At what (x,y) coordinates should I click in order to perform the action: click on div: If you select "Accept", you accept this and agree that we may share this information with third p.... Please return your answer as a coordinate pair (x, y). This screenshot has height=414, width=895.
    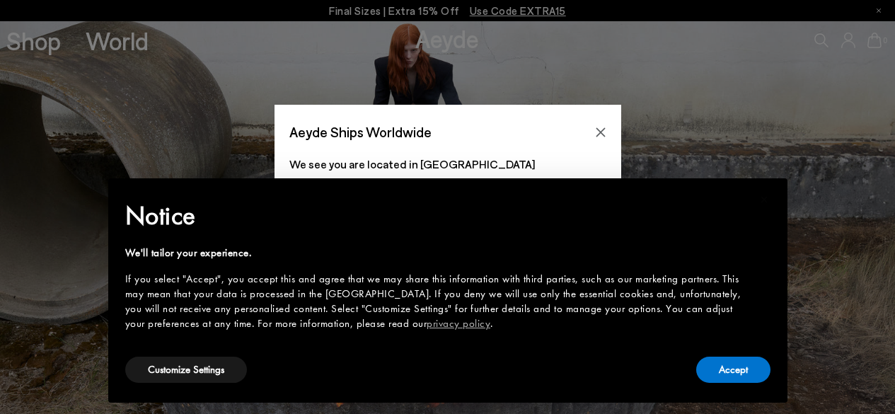
    Looking at the image, I should click on (437, 302).